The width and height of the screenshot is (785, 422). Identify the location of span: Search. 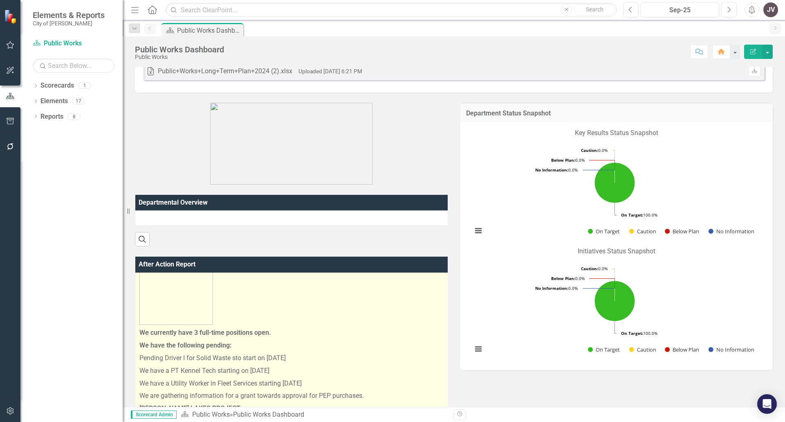
(595, 9).